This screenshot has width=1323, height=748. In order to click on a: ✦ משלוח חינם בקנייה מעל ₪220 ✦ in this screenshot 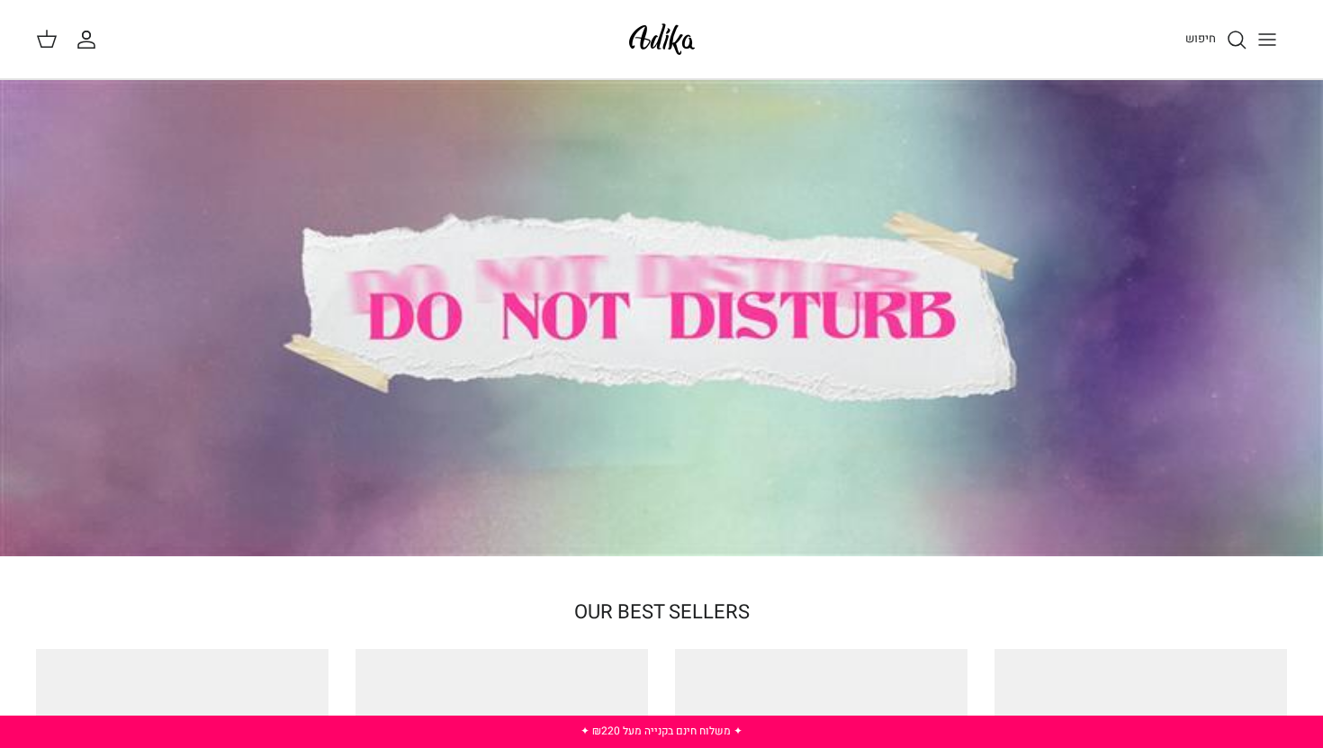, I will do `click(662, 731)`.